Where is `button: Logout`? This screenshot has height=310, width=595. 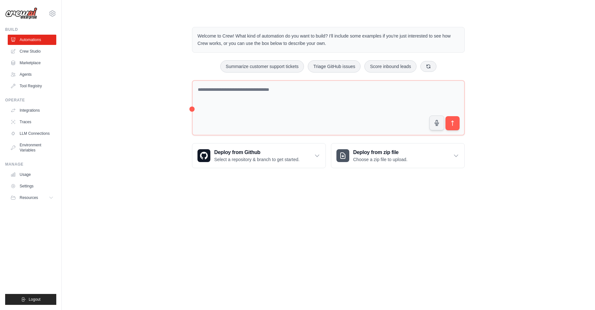
button: Logout is located at coordinates (31, 300).